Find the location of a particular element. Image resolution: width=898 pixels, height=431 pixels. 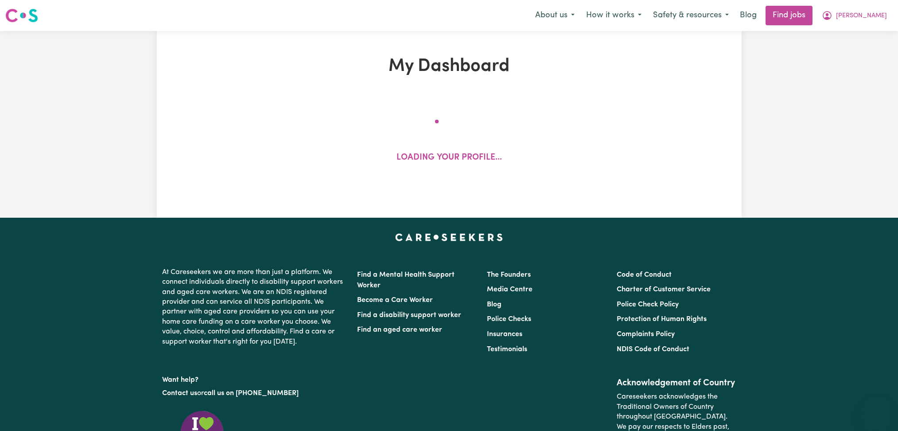

a: Careseekers logo is located at coordinates (22, 16).